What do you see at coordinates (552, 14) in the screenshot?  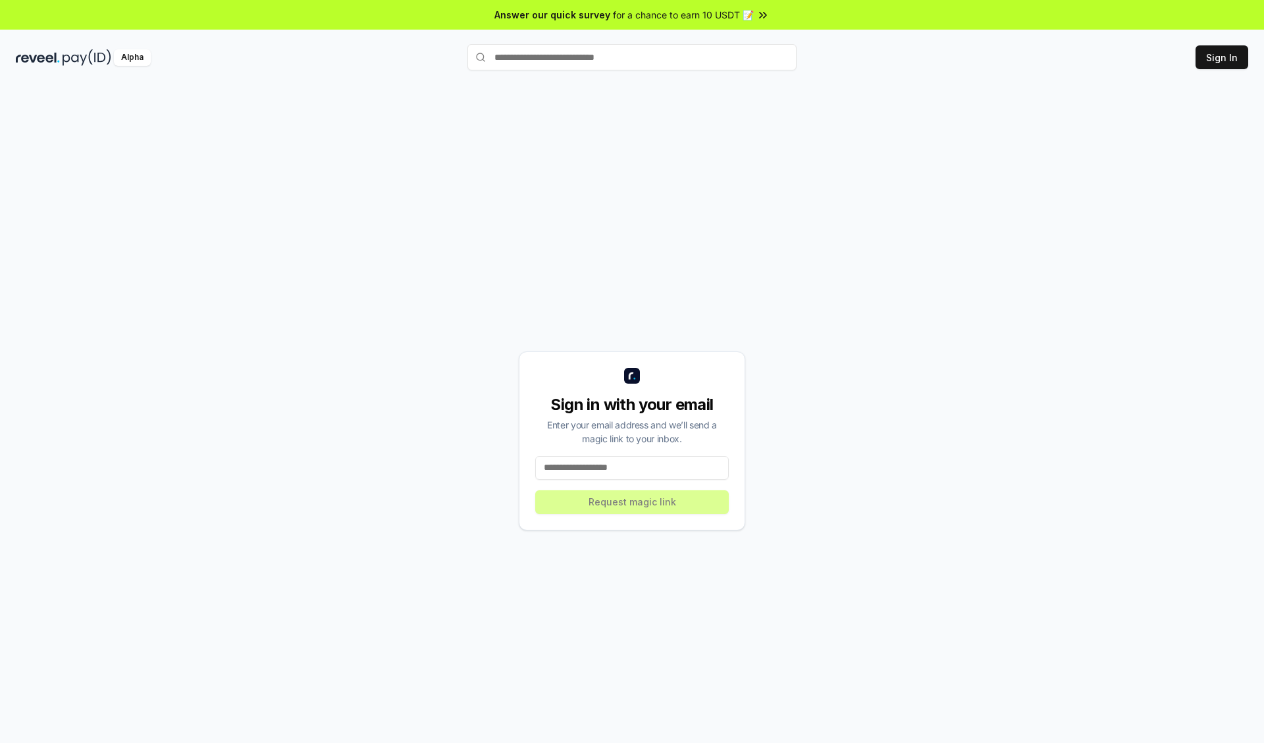 I see `span: Answer our quick survey` at bounding box center [552, 14].